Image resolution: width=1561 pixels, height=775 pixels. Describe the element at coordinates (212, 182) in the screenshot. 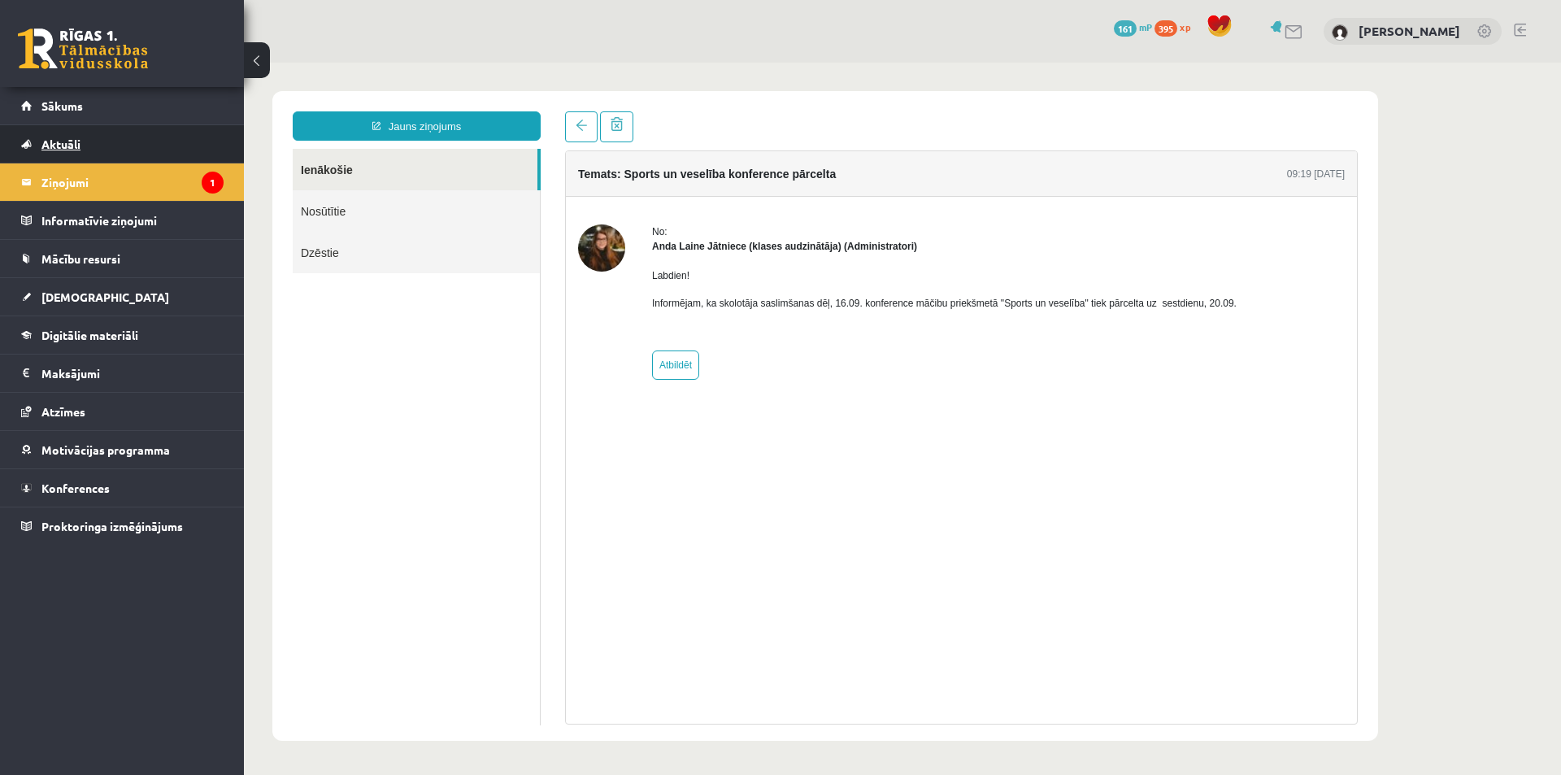

I see `i: 1` at that location.